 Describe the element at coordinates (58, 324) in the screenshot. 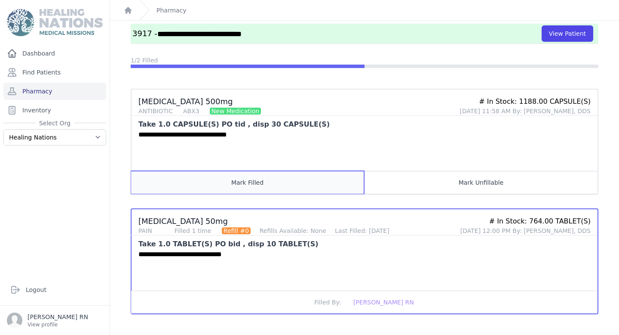

I see `p: View profile` at that location.